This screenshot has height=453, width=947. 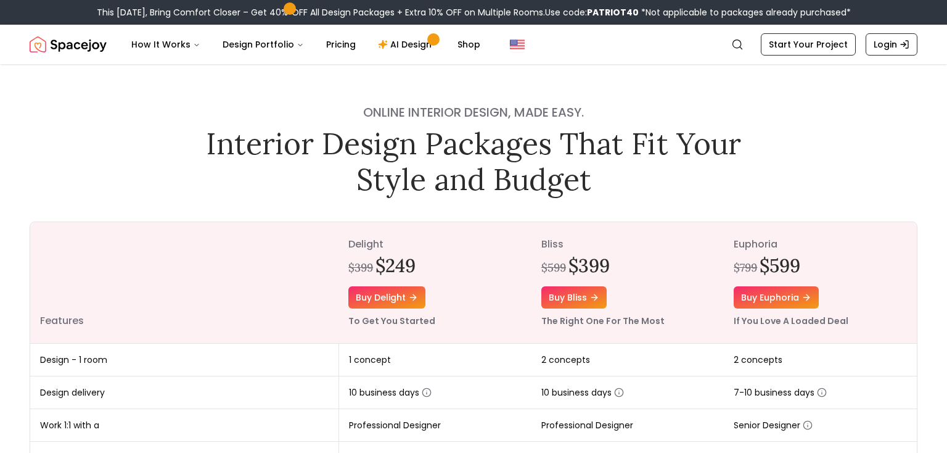 What do you see at coordinates (184, 360) in the screenshot?
I see `td: Design - 1 room` at bounding box center [184, 360].